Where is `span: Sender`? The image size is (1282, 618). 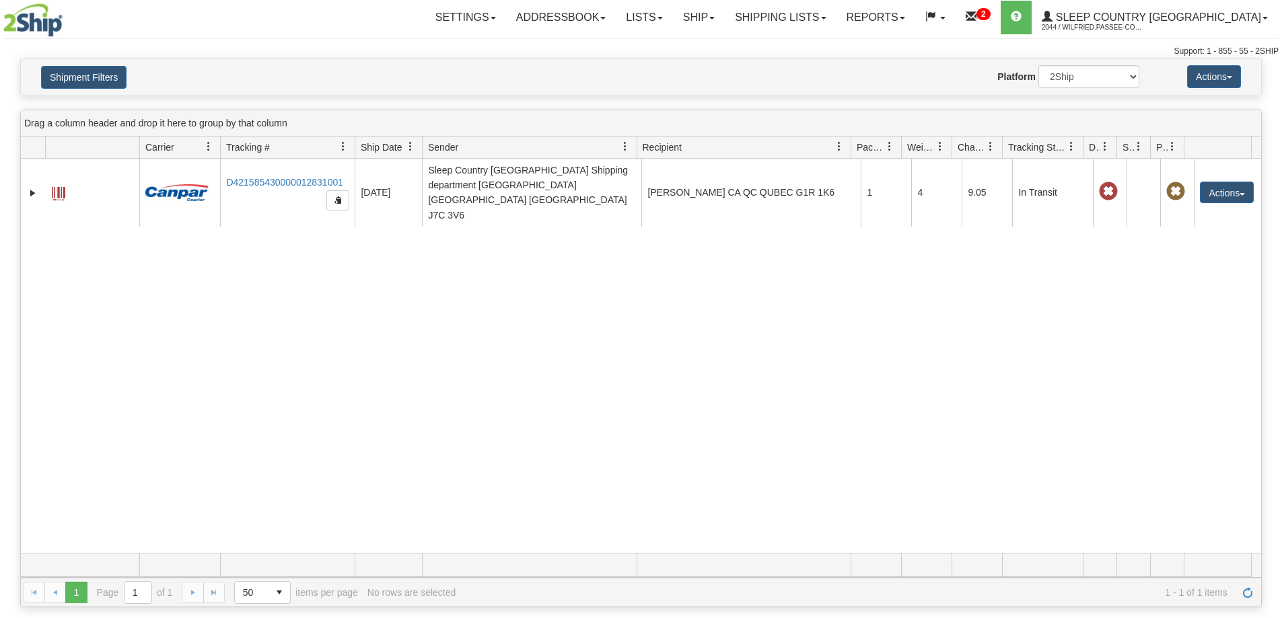 span: Sender is located at coordinates (443, 147).